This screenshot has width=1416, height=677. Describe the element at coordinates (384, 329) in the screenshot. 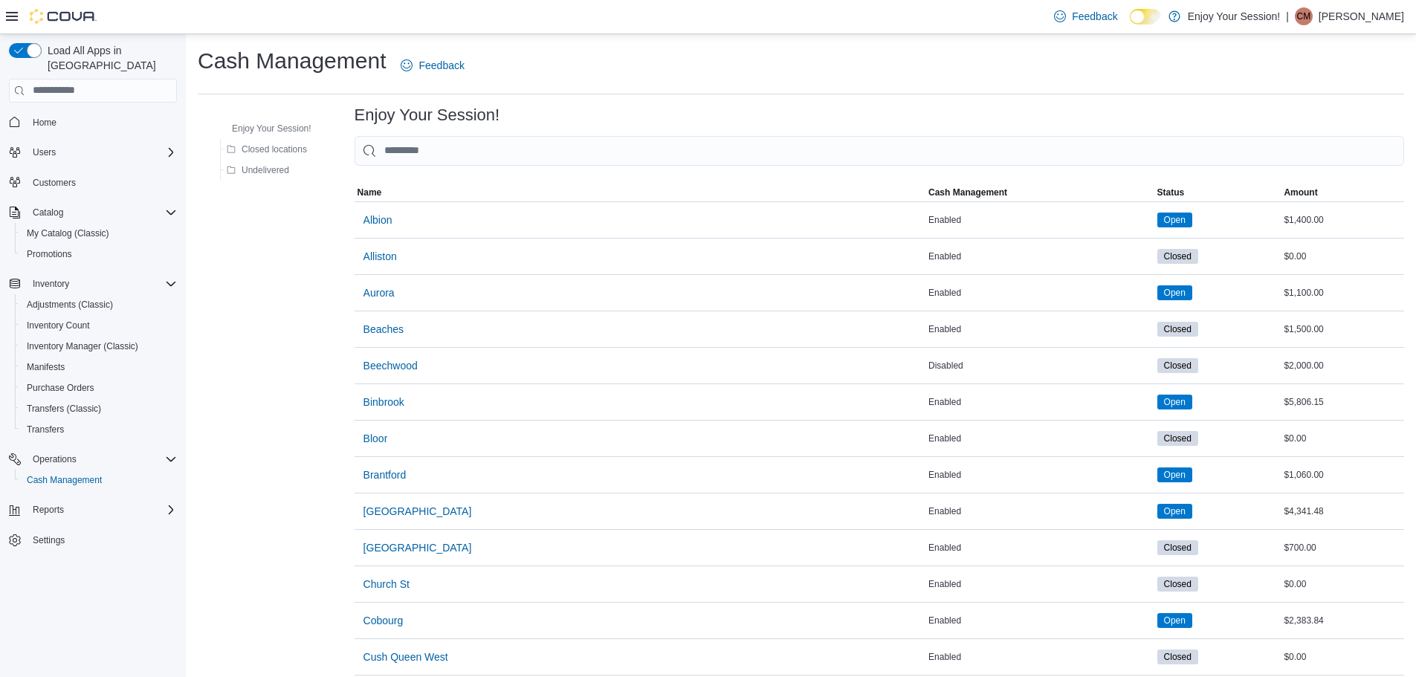

I see `button: Beaches` at that location.